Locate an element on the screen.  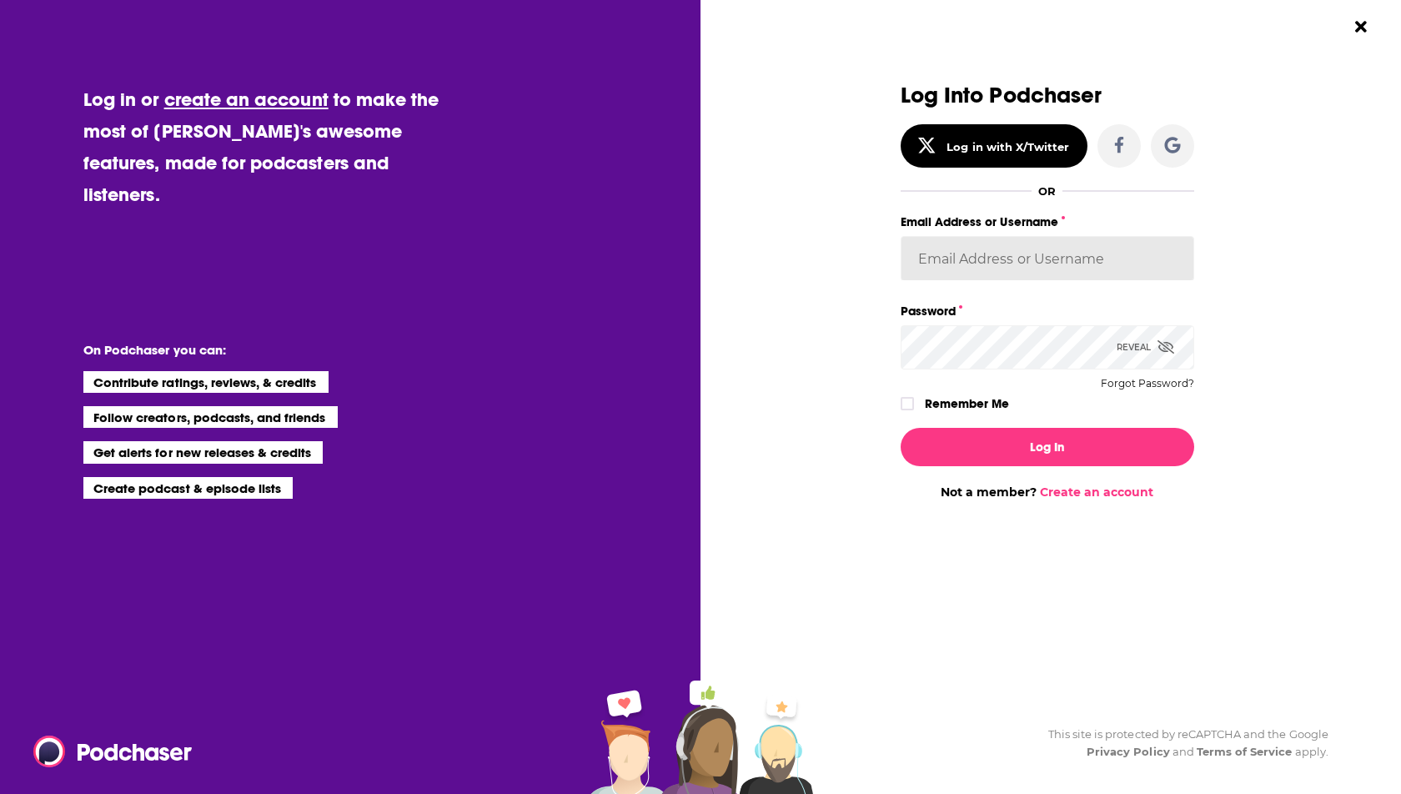
label: Password is located at coordinates (1048, 311).